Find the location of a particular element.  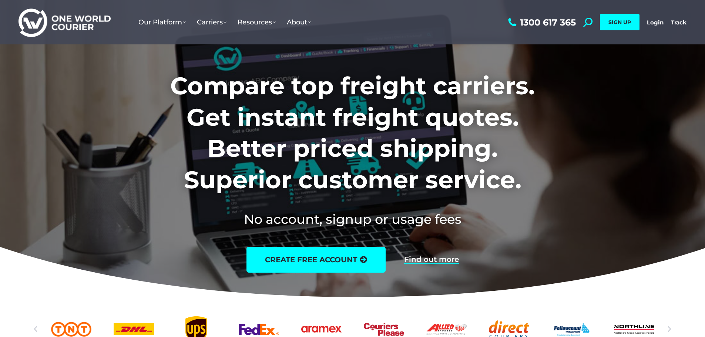

a: About is located at coordinates (299, 22).